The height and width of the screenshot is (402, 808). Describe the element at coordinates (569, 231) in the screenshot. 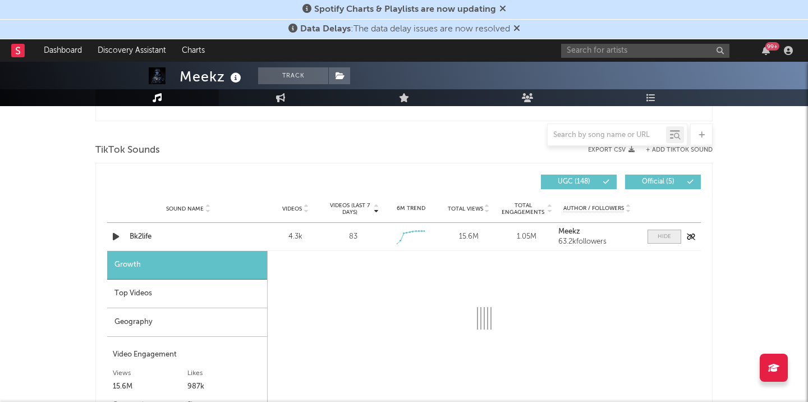

I see `strong: Meekz` at that location.